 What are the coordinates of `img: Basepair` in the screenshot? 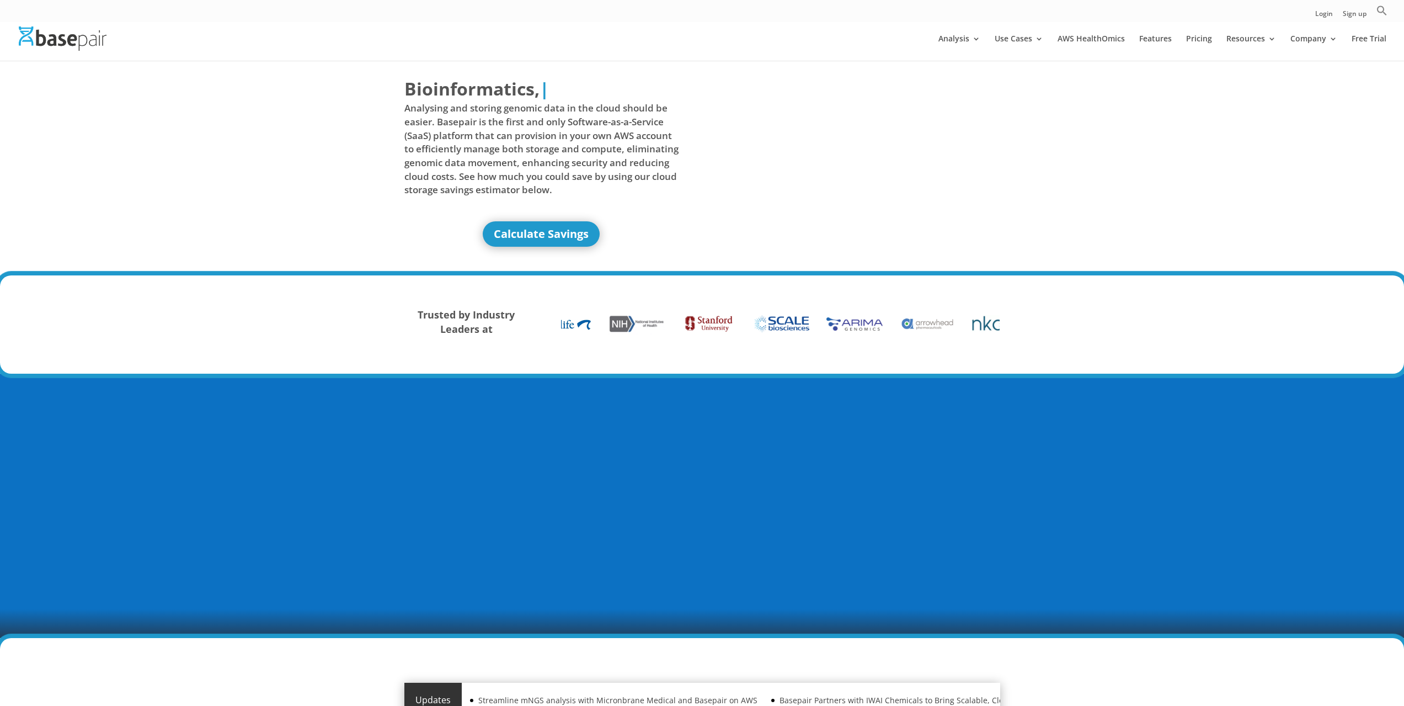 It's located at (62, 38).